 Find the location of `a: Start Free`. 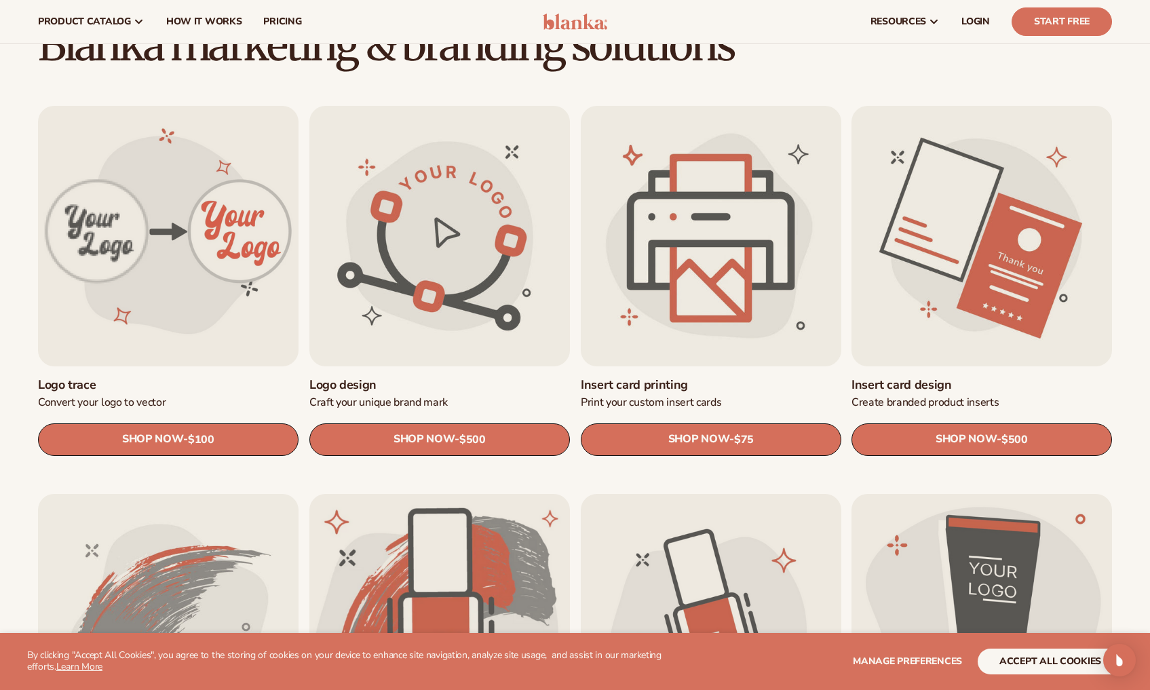

a: Start Free is located at coordinates (1062, 22).